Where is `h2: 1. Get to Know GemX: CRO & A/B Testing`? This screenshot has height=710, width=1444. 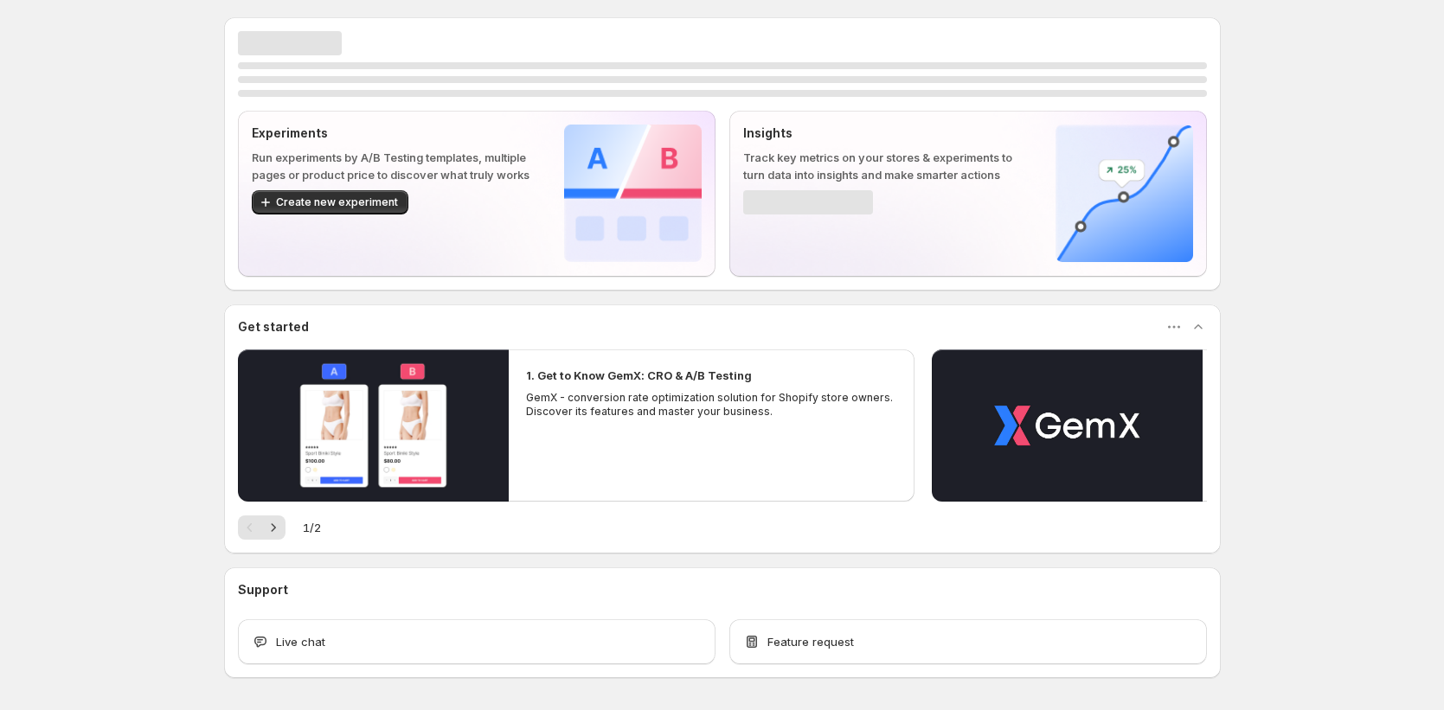 h2: 1. Get to Know GemX: CRO & A/B Testing is located at coordinates (638, 375).